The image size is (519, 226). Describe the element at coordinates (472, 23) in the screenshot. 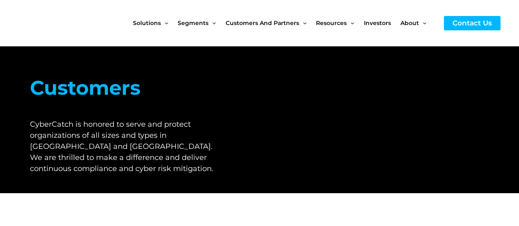

I see `a: Contact Us` at that location.